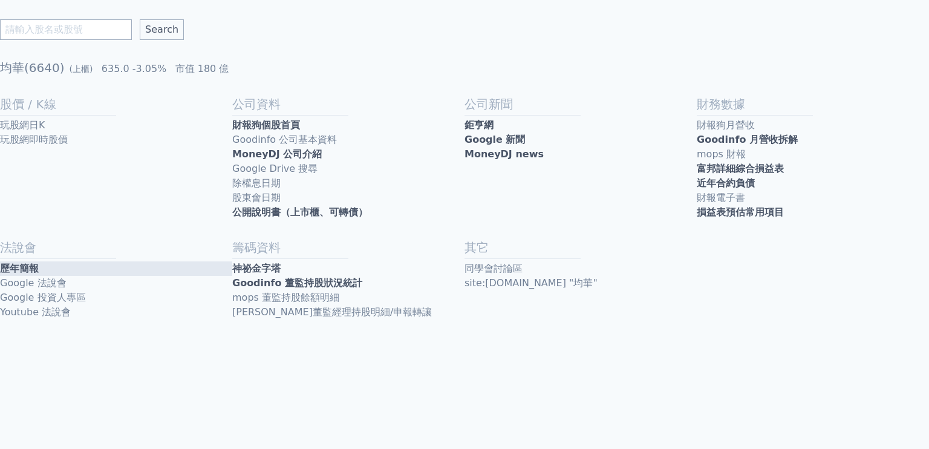 Image resolution: width=929 pixels, height=449 pixels. I want to click on a: 公開說明書（上市櫃、可轉債）, so click(348, 212).